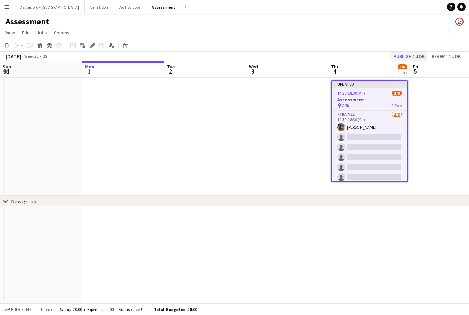 The width and height of the screenshot is (469, 315). What do you see at coordinates (46, 56) in the screenshot?
I see `div: BST` at bounding box center [46, 56].